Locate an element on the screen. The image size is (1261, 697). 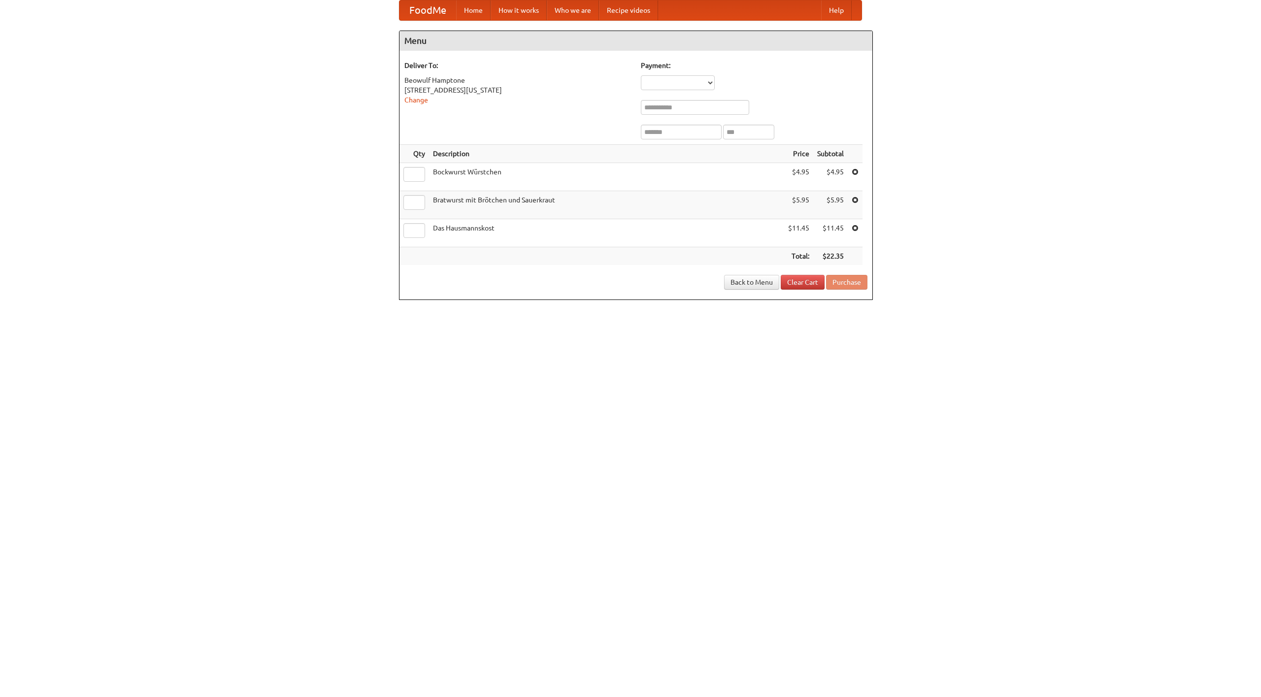
a: Home is located at coordinates (474, 10).